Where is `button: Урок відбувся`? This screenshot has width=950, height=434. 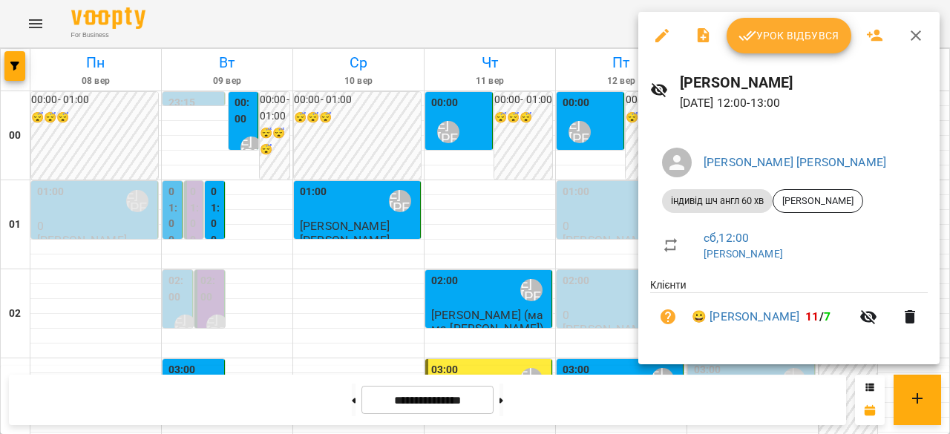
button: Урок відбувся is located at coordinates (789, 36).